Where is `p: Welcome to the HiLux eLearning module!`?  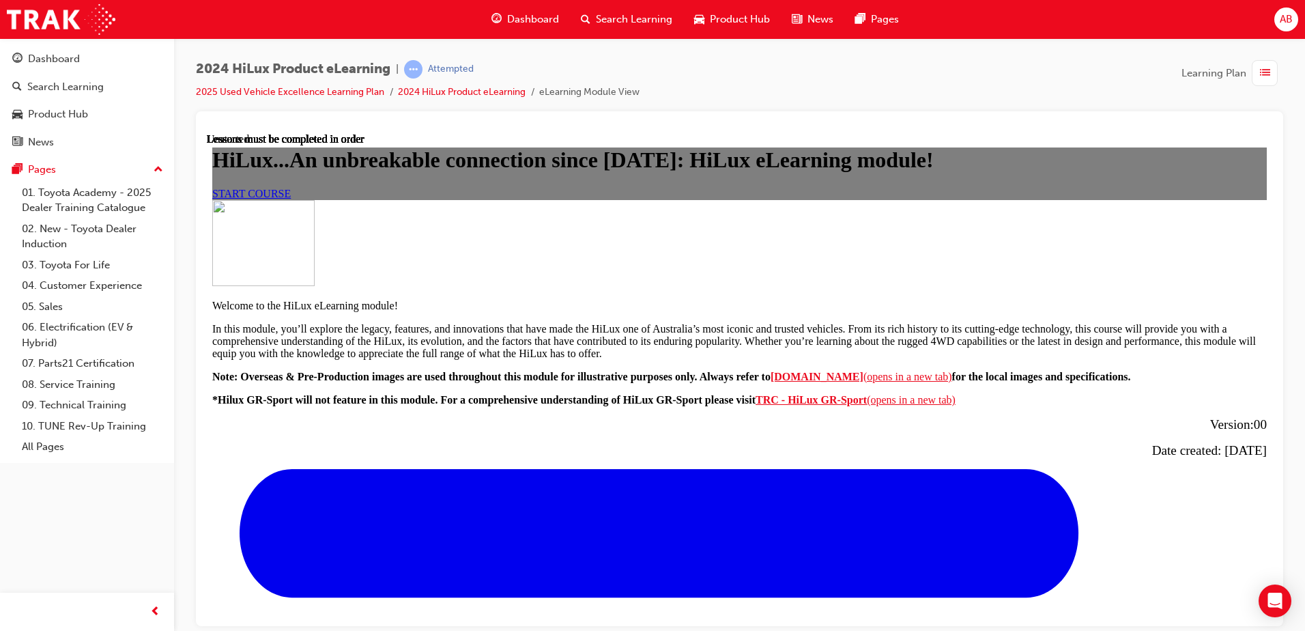
p: Welcome to the HiLux eLearning module! is located at coordinates (532, 173).